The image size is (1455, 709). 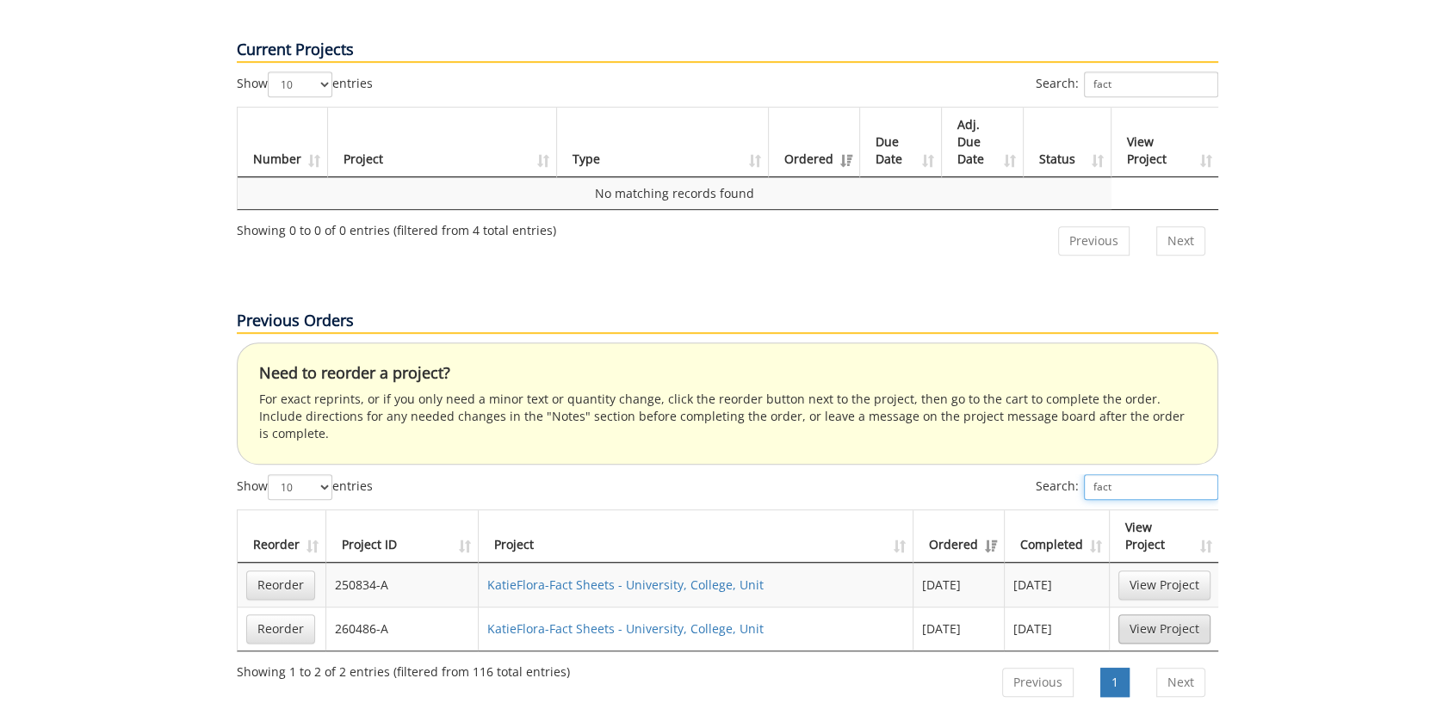 What do you see at coordinates (402, 585) in the screenshot?
I see `td: 250834-A` at bounding box center [402, 585].